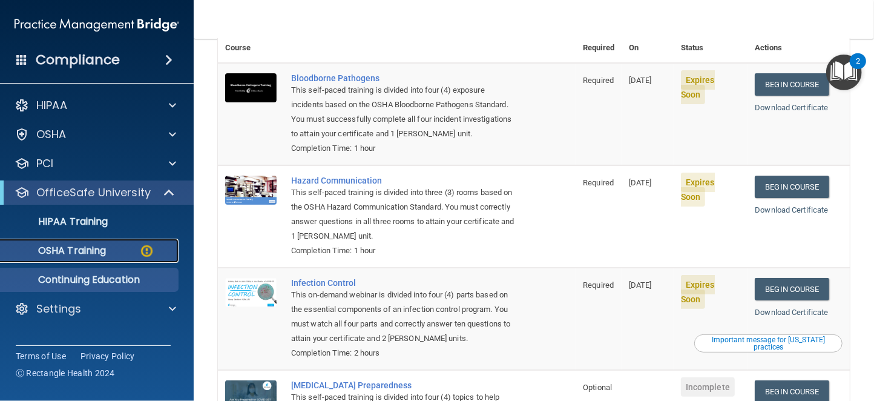 This screenshot has height=401, width=874. Describe the element at coordinates (599, 41) in the screenshot. I see `th: Required` at that location.